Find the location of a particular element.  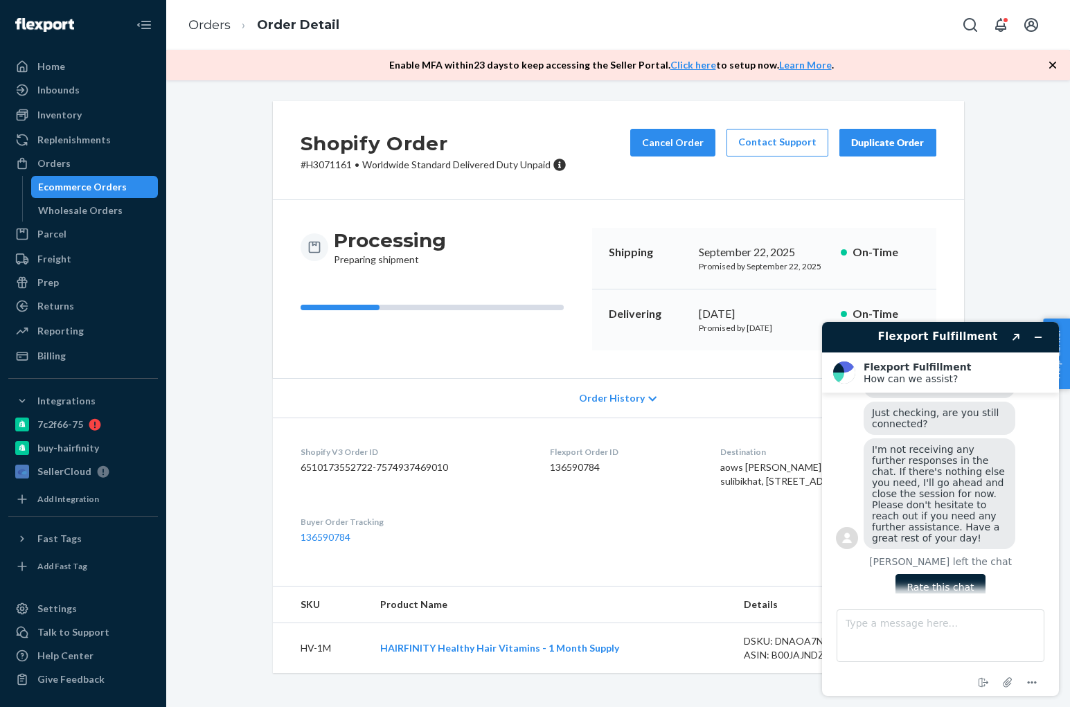

a: Help Center is located at coordinates (83, 656).